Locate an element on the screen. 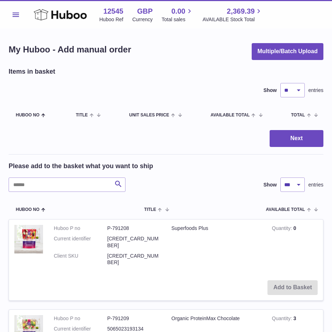 Image resolution: width=332 pixels, height=332 pixels. span: 2,369.39 is located at coordinates (241, 11).